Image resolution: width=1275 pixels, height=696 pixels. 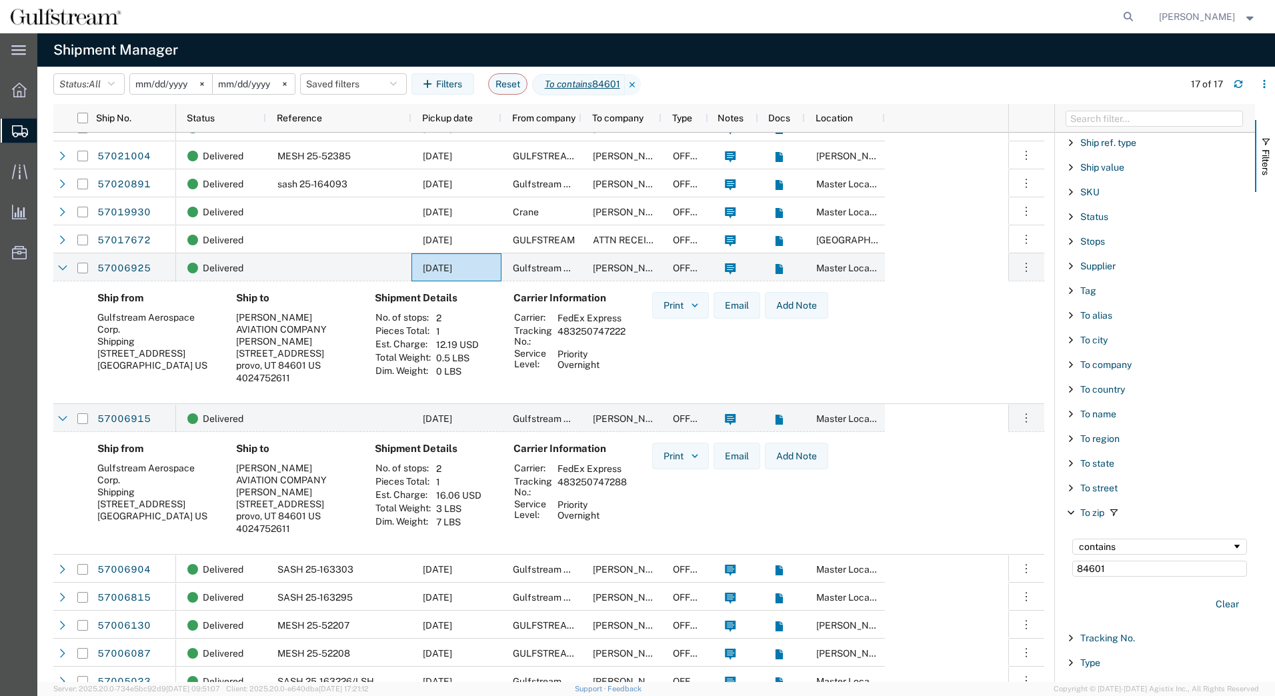 What do you see at coordinates (437, 240) in the screenshot?
I see `span: 10/02/2025` at bounding box center [437, 240].